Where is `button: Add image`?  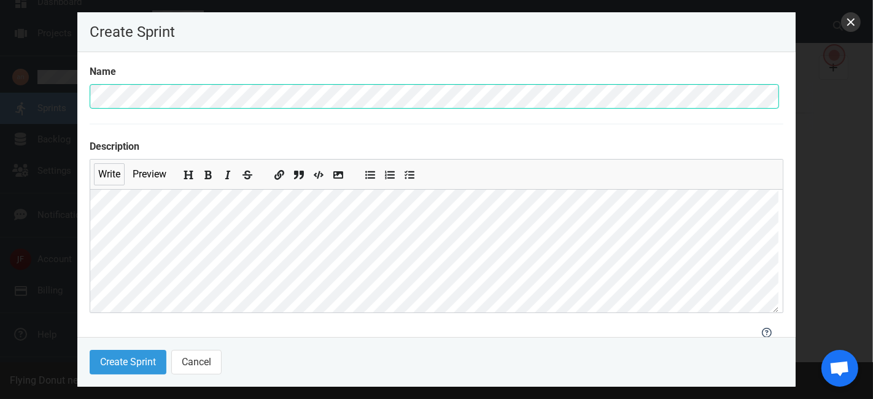
button: Add image is located at coordinates (338, 172).